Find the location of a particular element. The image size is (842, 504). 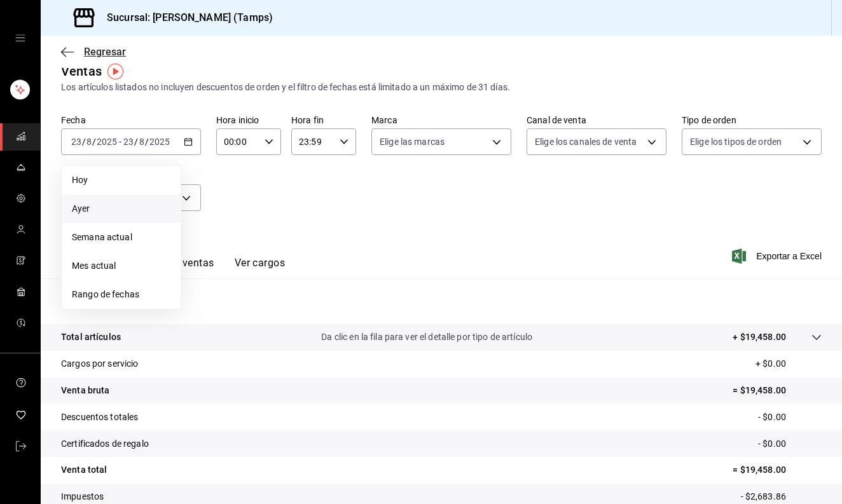

p: + $19,458.00 is located at coordinates (759, 337).